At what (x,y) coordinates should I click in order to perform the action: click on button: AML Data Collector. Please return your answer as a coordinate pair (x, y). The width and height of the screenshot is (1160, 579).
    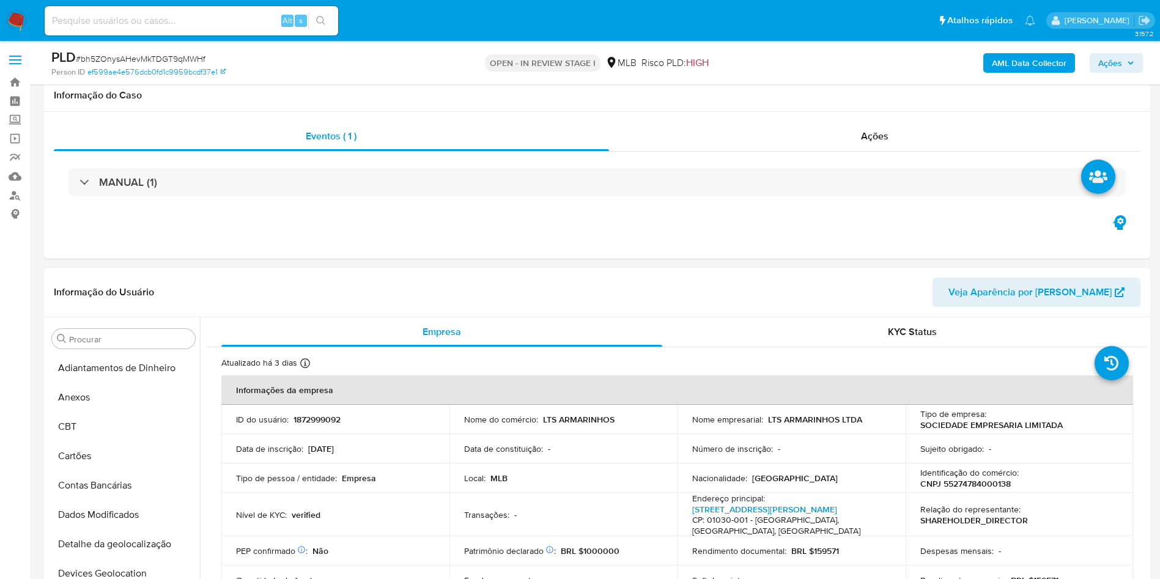
    Looking at the image, I should click on (1029, 63).